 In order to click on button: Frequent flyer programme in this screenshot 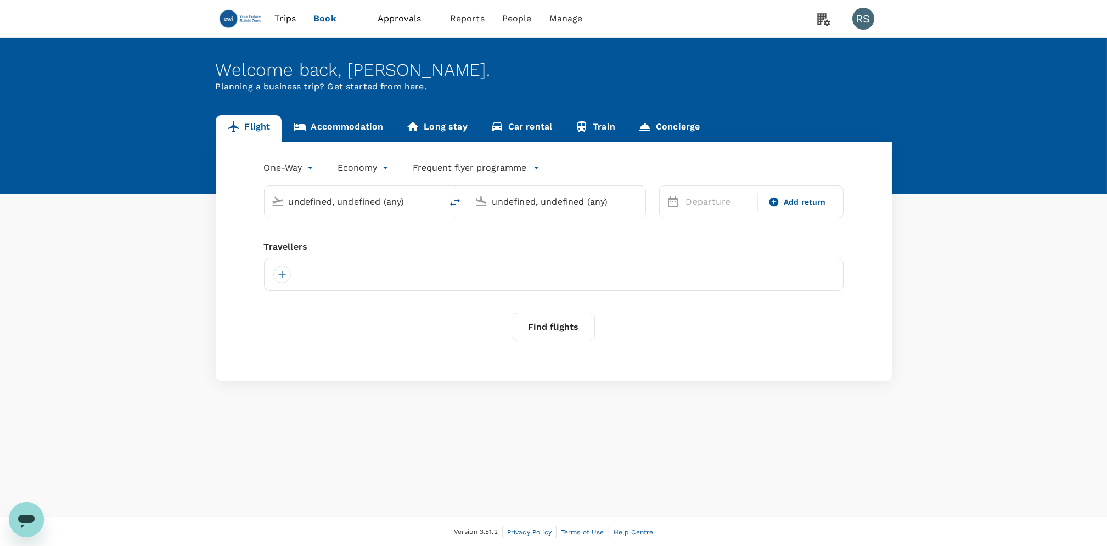, I will do `click(476, 168)`.